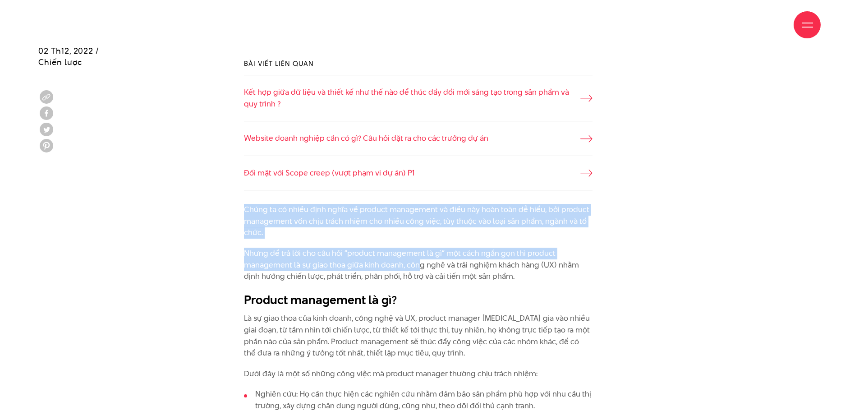 The width and height of the screenshot is (859, 411). What do you see at coordinates (69, 56) in the screenshot?
I see `span: 02 Th12, 2022 / Chiến lược` at bounding box center [69, 56].